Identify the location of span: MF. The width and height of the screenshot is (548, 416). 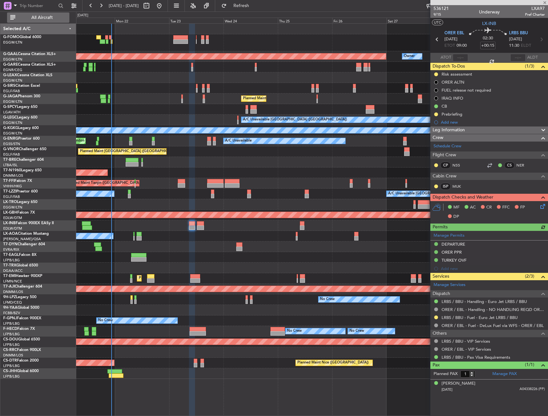
(456, 207).